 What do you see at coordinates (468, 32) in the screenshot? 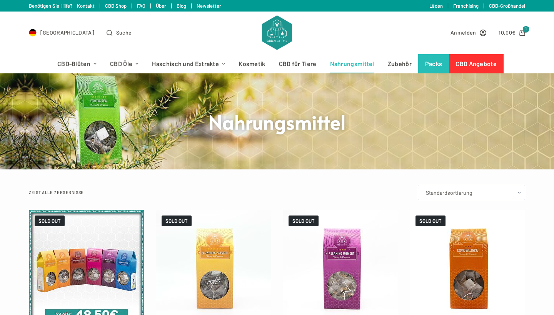
I see `a: Anmelden` at bounding box center [468, 32].